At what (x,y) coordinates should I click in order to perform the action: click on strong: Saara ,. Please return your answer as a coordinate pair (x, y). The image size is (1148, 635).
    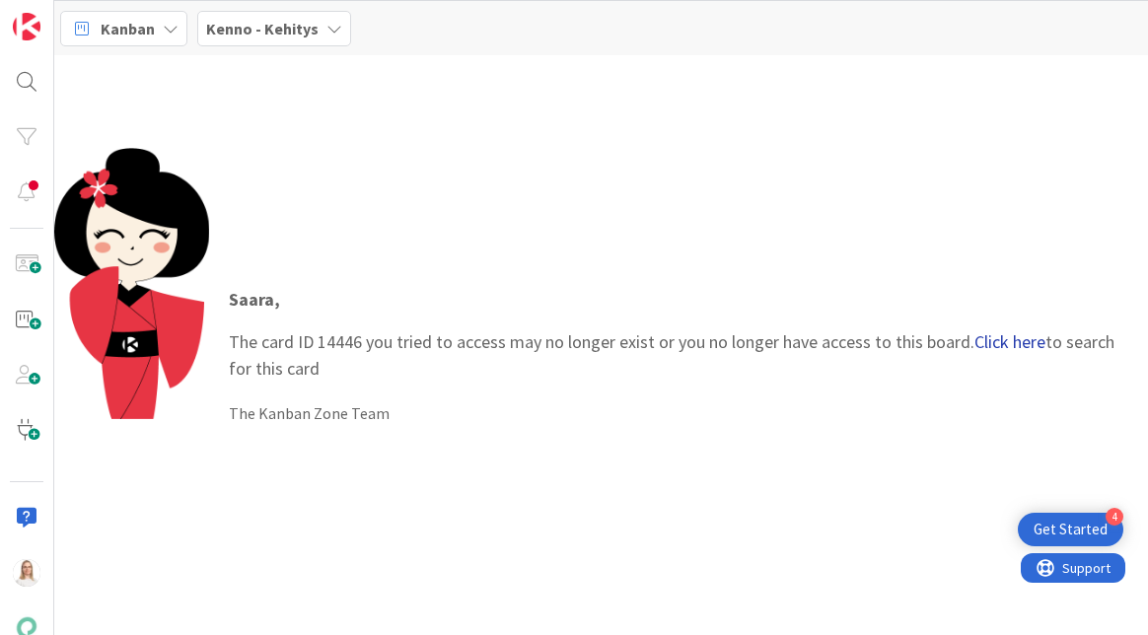
    Looking at the image, I should click on (254, 299).